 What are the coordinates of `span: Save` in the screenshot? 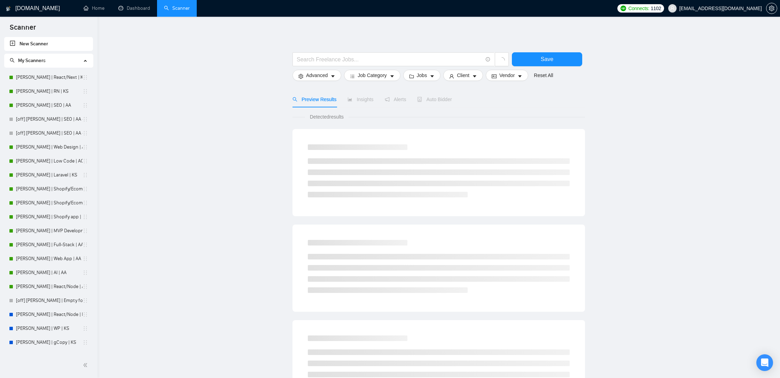 It's located at (547, 59).